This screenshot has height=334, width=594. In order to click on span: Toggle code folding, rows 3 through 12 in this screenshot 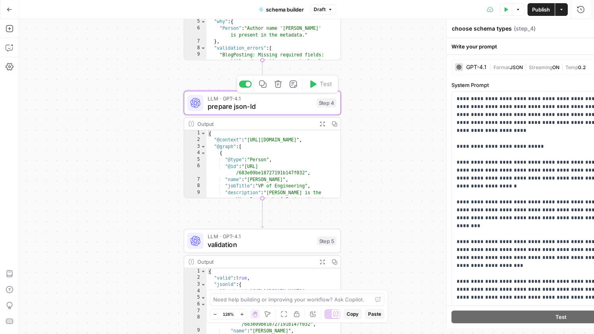, I will do `click(203, 146)`.